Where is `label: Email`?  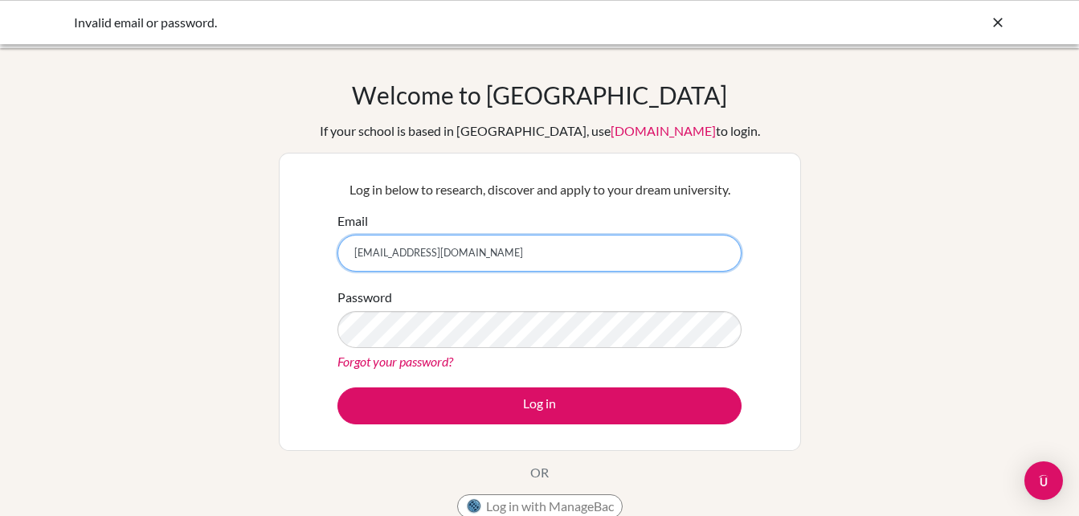 label: Email is located at coordinates (353, 221).